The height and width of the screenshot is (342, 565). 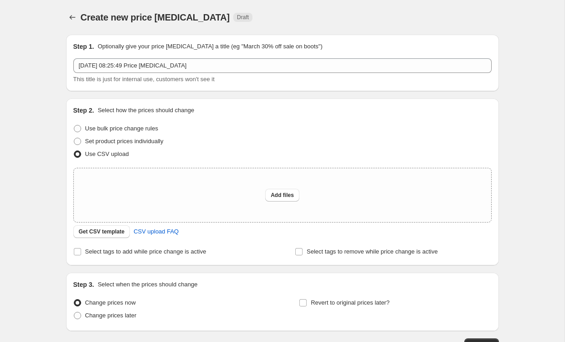 What do you see at coordinates (72, 17) in the screenshot?
I see `button: Price change jobs` at bounding box center [72, 17].